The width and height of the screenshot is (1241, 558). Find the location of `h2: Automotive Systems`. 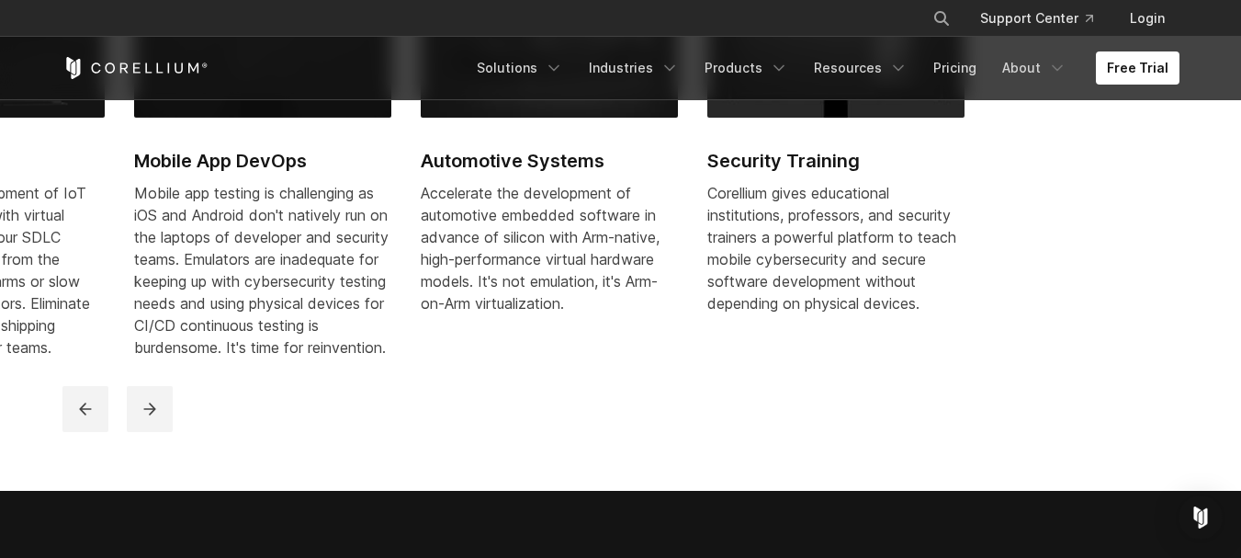

h2: Automotive Systems is located at coordinates (549, 161).